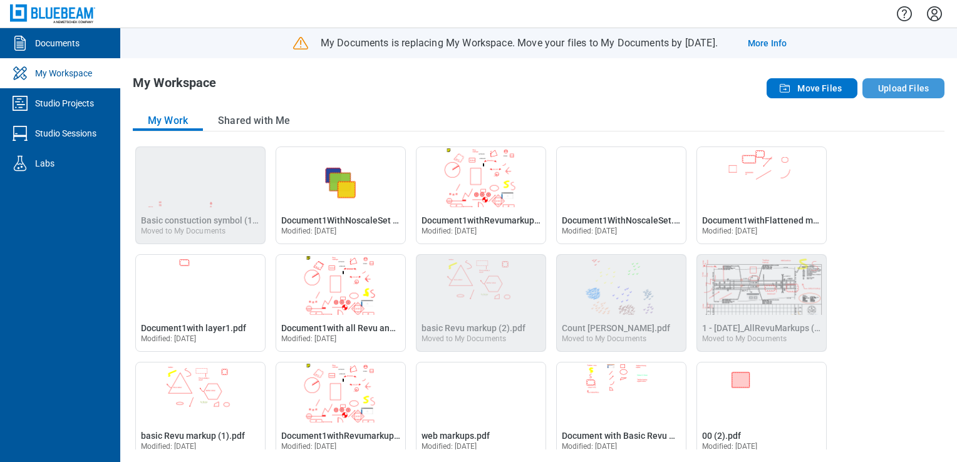  Describe the element at coordinates (20, 73) in the screenshot. I see `svg: My Workspace` at that location.